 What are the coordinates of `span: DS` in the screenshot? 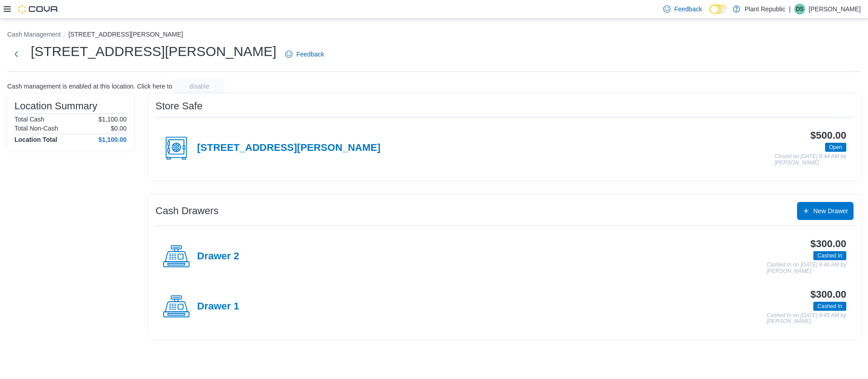 It's located at (800, 9).